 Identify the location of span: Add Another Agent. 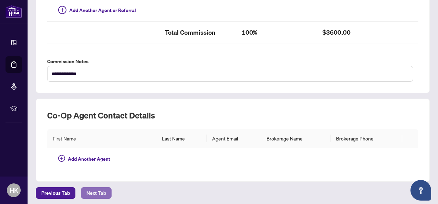
(89, 159).